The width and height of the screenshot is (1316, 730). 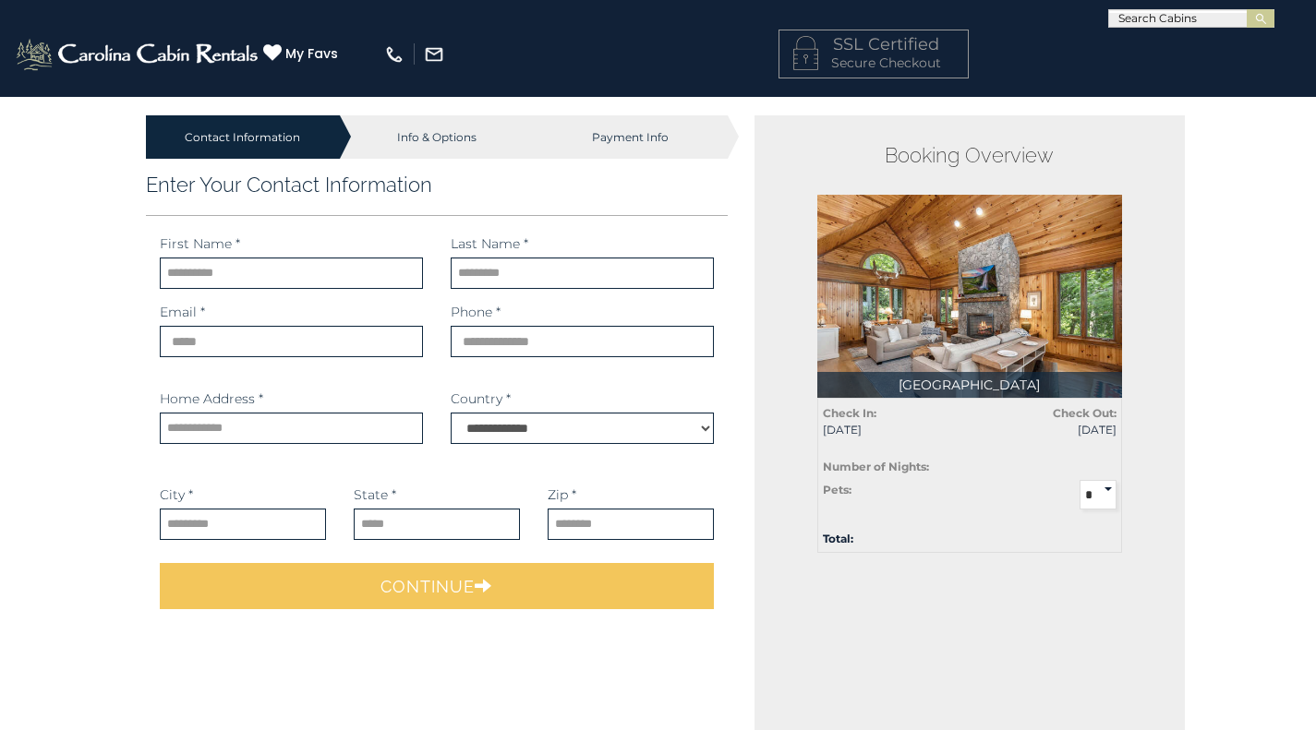 I want to click on label: Phone *, so click(x=476, y=312).